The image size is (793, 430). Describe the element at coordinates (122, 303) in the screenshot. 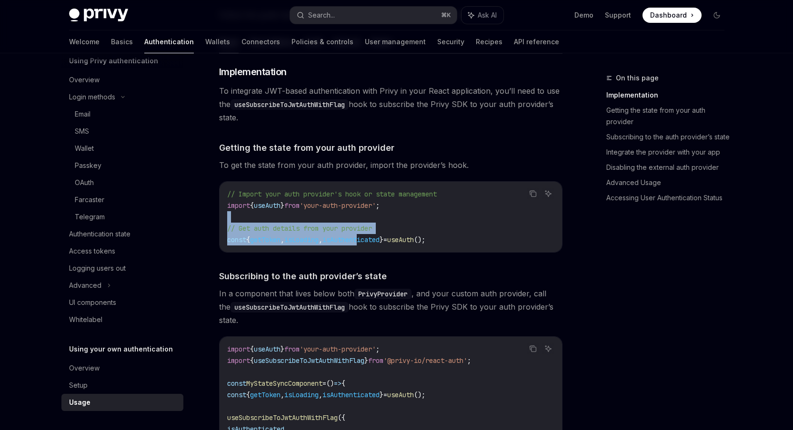

I see `a: UI components` at that location.